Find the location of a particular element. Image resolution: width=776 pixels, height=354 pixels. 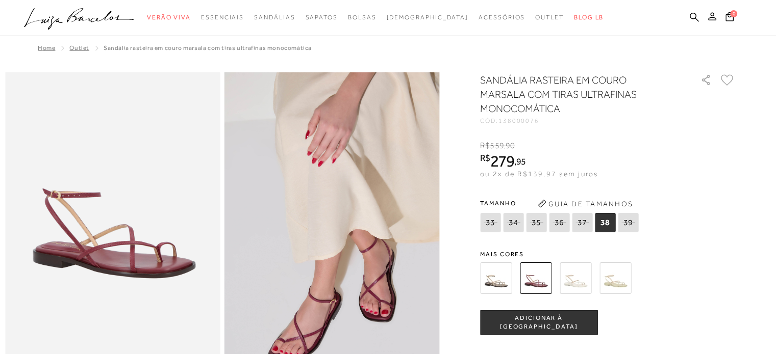

span: Acessórios is located at coordinates (501, 17).